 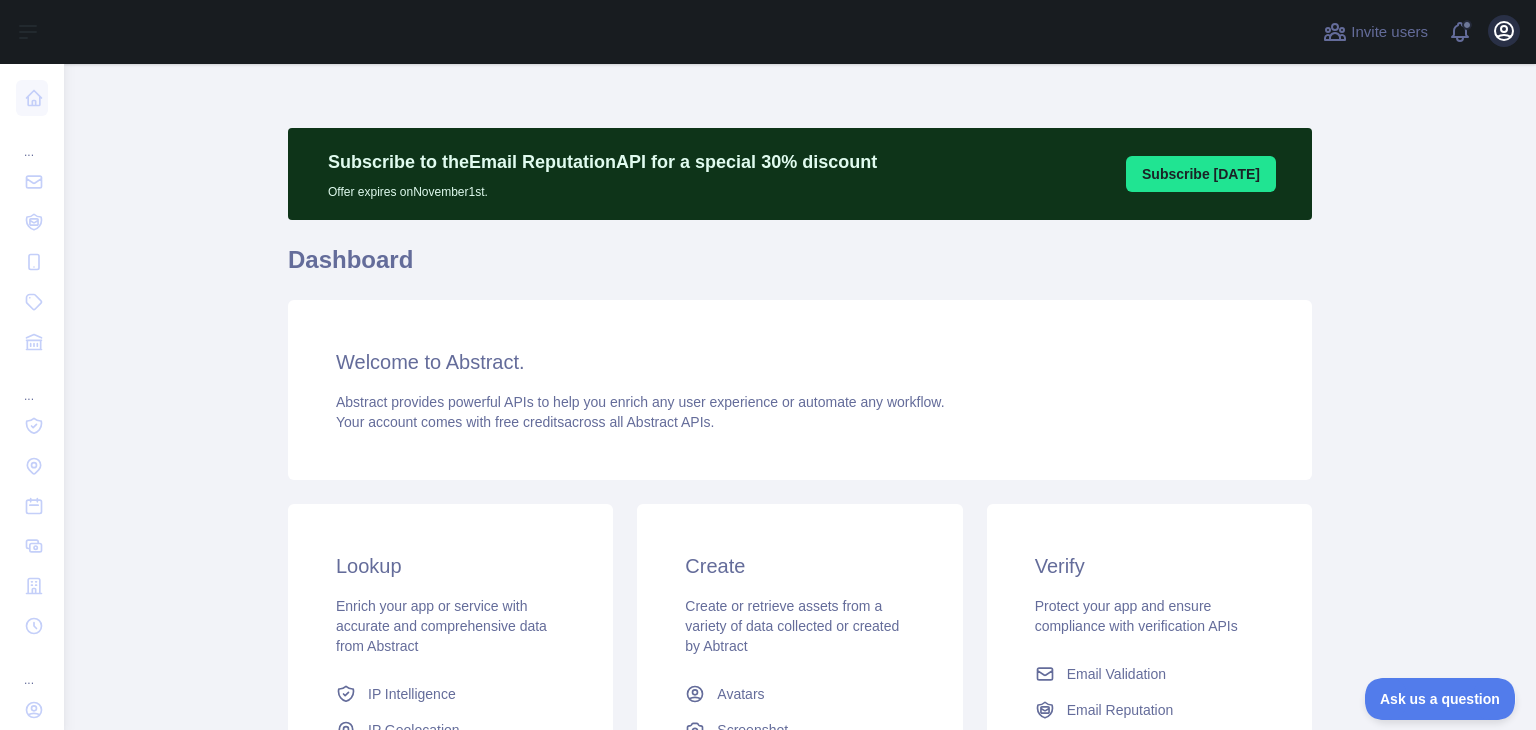 I want to click on span: IP Intelligence, so click(x=412, y=694).